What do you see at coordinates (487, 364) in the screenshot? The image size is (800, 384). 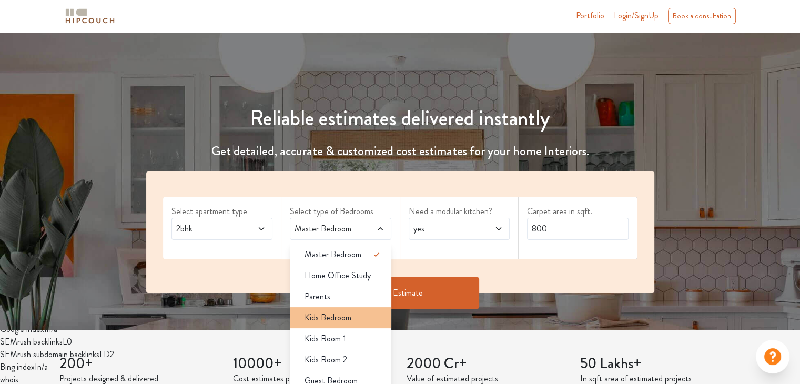 I see `h3: 2000 Cr+` at bounding box center [487, 364].